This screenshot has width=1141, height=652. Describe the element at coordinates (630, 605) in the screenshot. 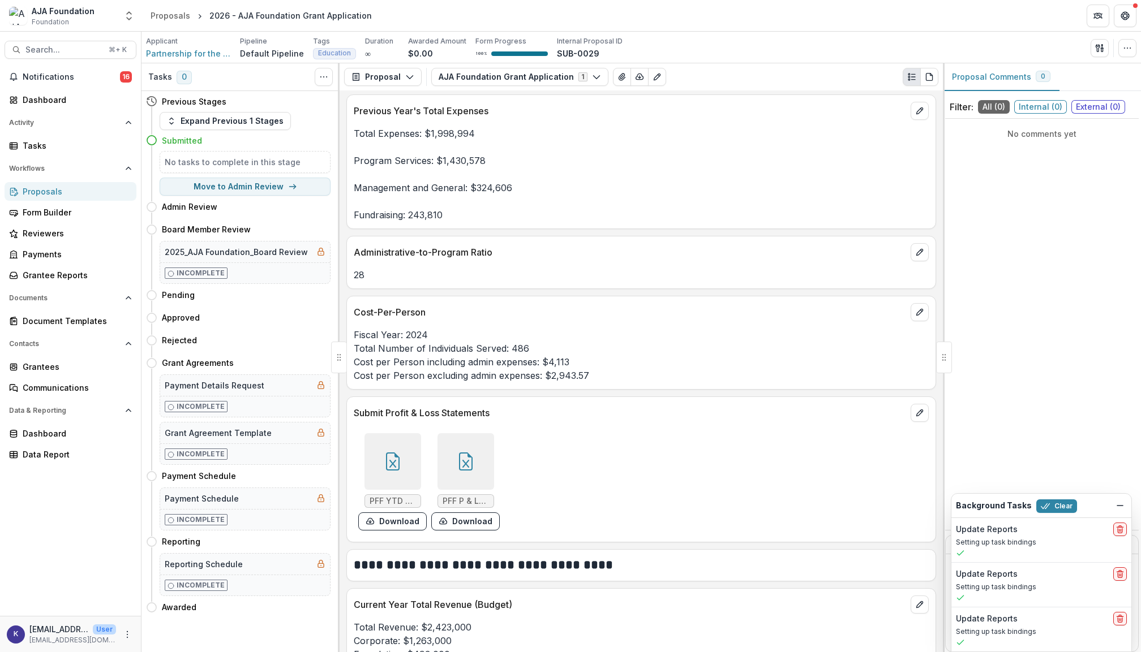

I see `p: Current Year Total Revenue (Budget)` at that location.